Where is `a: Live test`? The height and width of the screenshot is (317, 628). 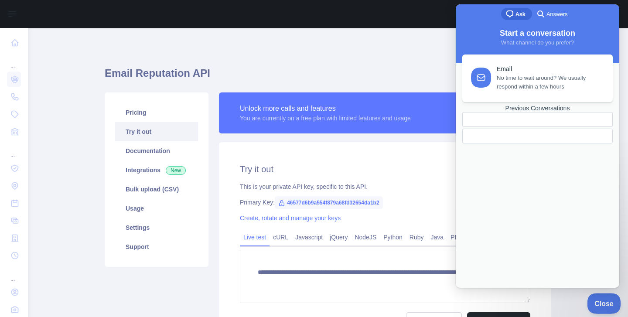
a: Live test is located at coordinates (255, 237).